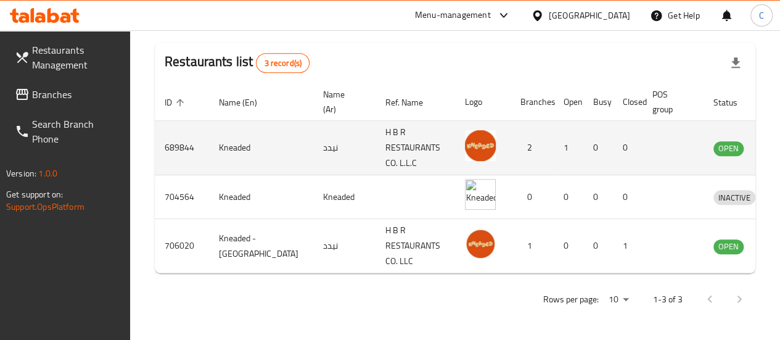  What do you see at coordinates (67, 57) in the screenshot?
I see `a: Restaurants Management` at bounding box center [67, 57].